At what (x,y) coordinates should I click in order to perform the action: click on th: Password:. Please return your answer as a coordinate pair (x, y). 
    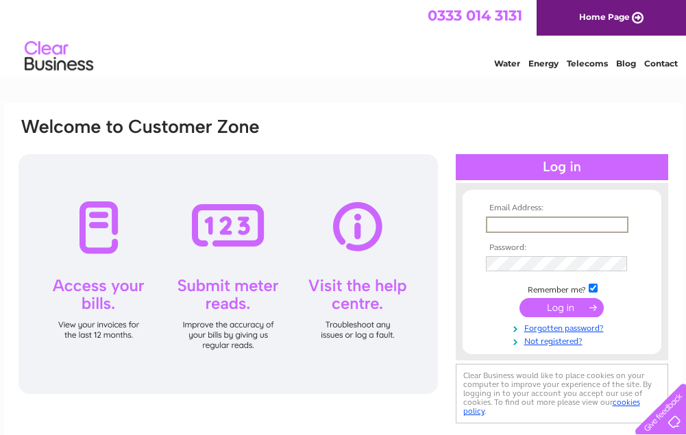
    Looking at the image, I should click on (562, 248).